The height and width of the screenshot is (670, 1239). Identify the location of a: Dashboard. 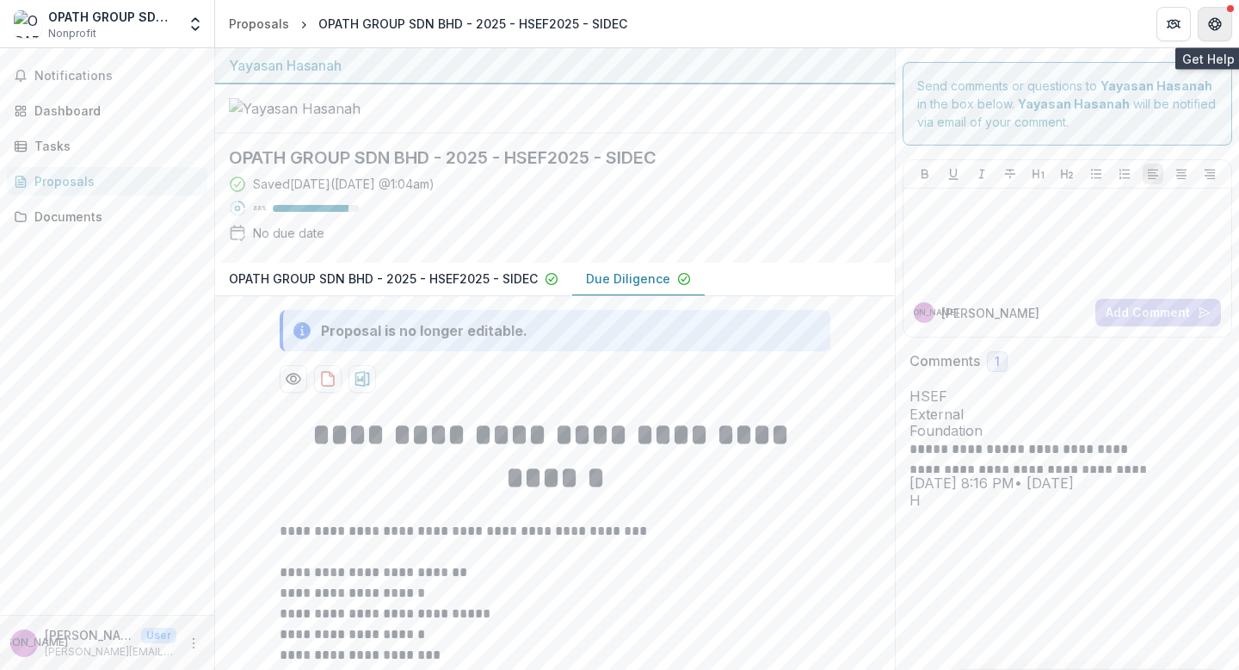
(107, 110).